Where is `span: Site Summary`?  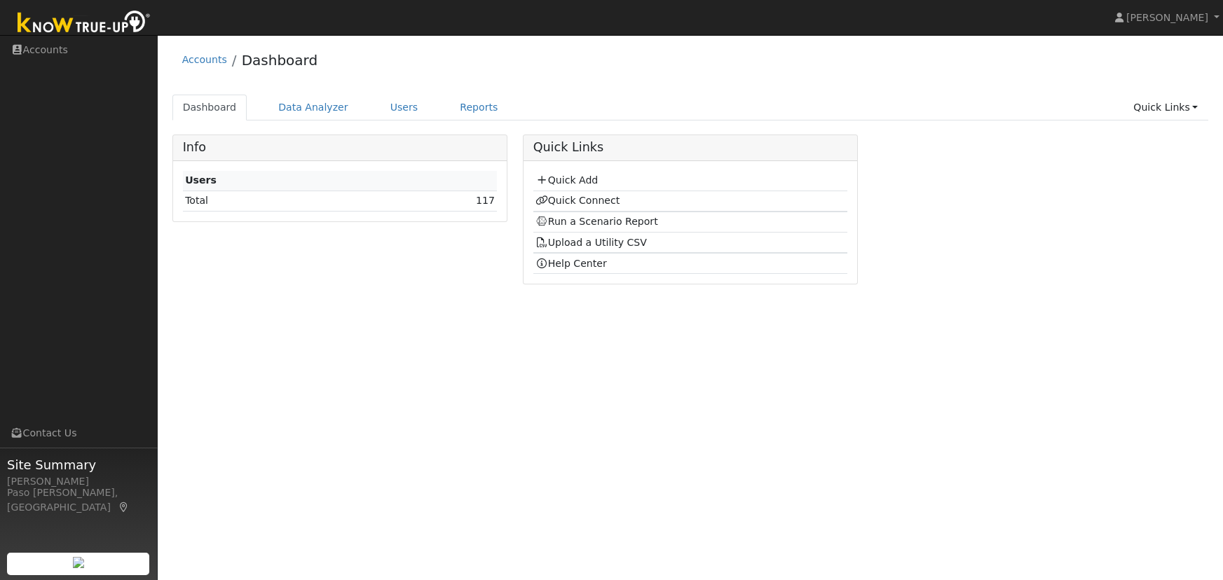
span: Site Summary is located at coordinates (78, 465).